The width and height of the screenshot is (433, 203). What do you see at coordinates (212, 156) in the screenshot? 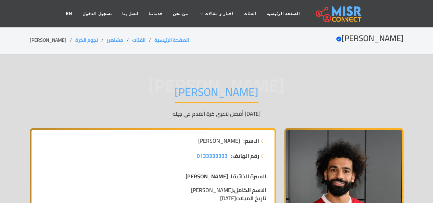
I see `a: 0133333333` at bounding box center [212, 156].